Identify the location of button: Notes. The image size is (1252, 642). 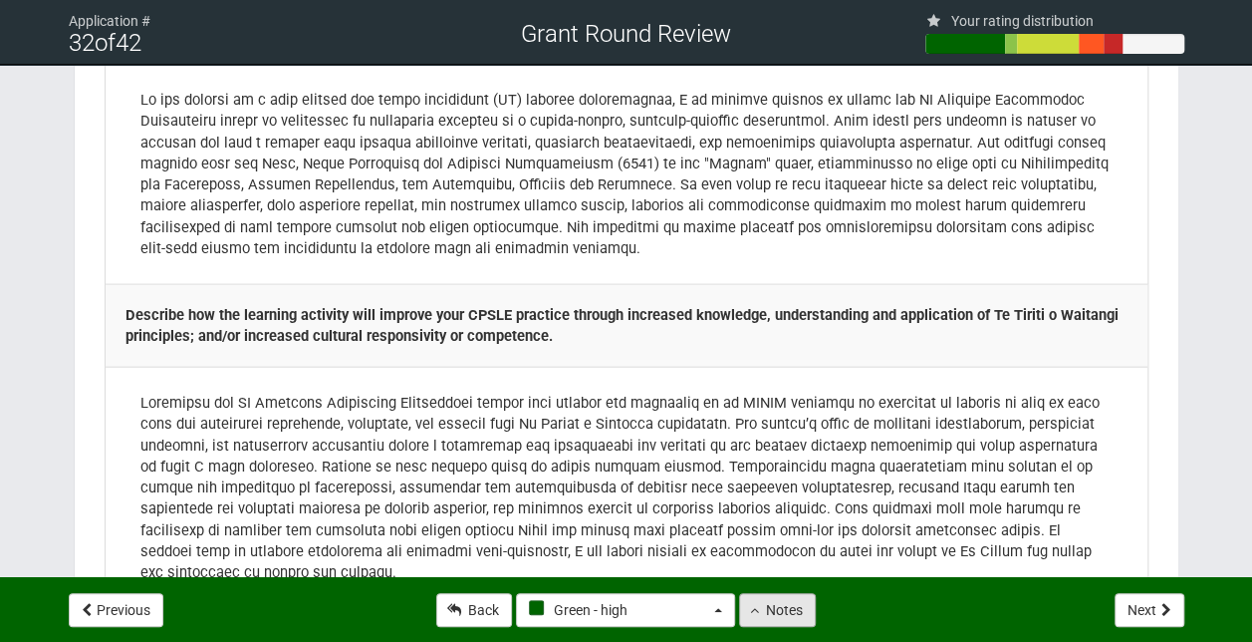
(777, 610).